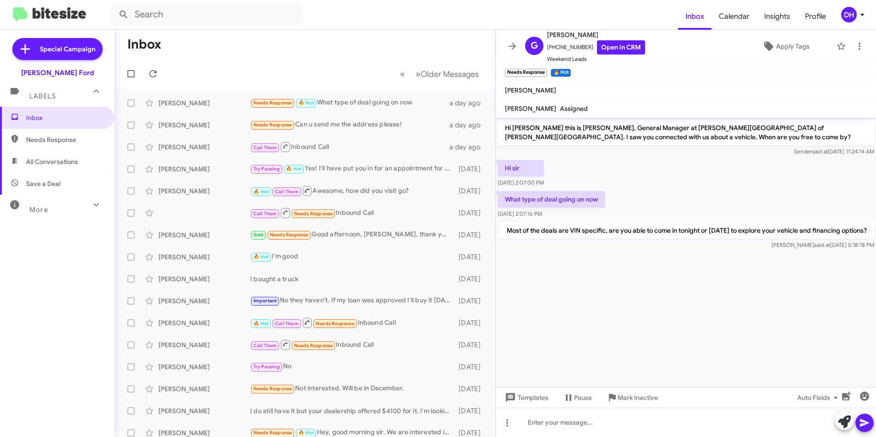 The height and width of the screenshot is (437, 876). Describe the element at coordinates (352, 367) in the screenshot. I see `div: No` at that location.